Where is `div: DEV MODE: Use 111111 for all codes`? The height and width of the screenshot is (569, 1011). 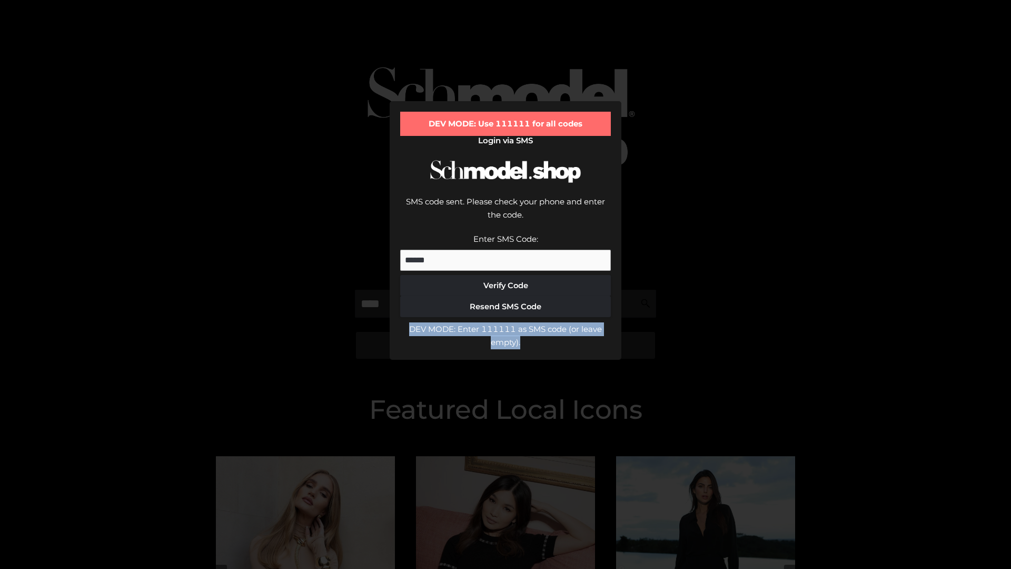
div: DEV MODE: Use 111111 for all codes is located at coordinates (505, 124).